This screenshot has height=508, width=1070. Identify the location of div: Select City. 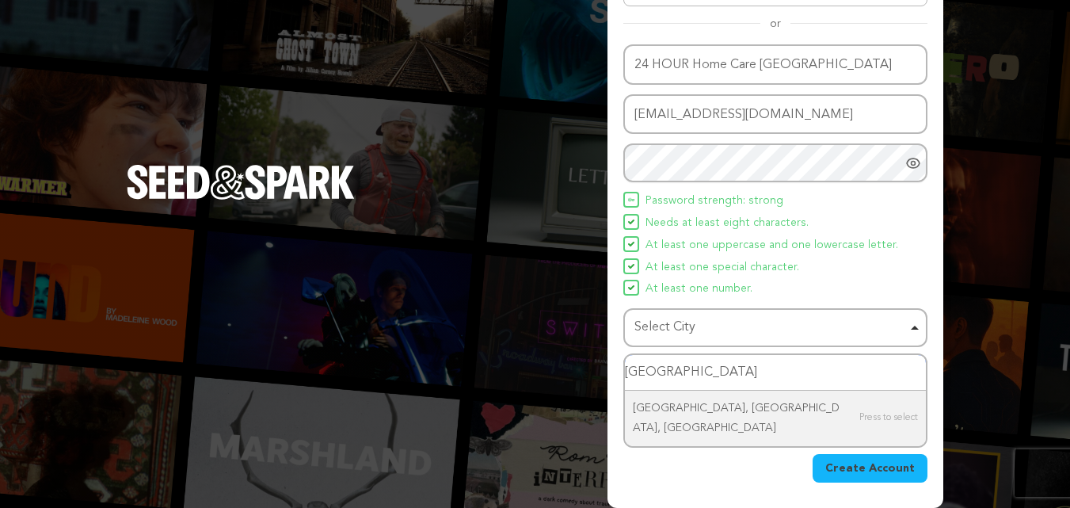
(771, 327).